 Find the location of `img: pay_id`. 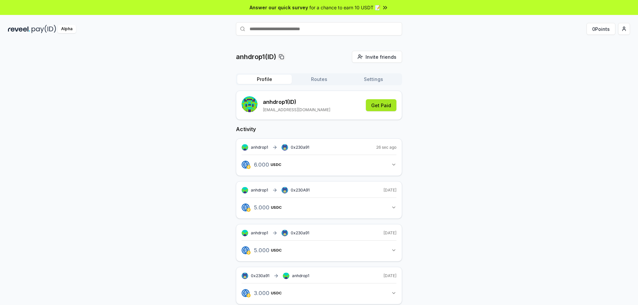

img: pay_id is located at coordinates (44, 29).